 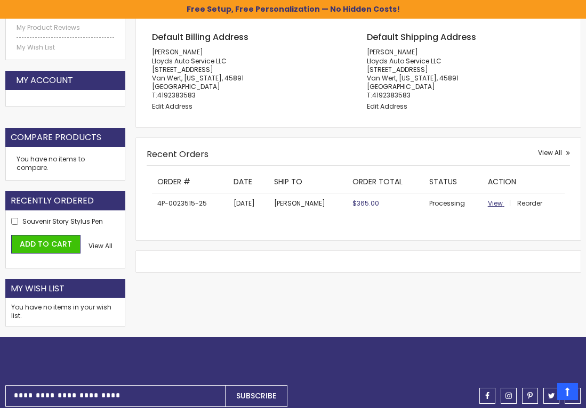 I want to click on a: My Product Reviews, so click(x=65, y=28).